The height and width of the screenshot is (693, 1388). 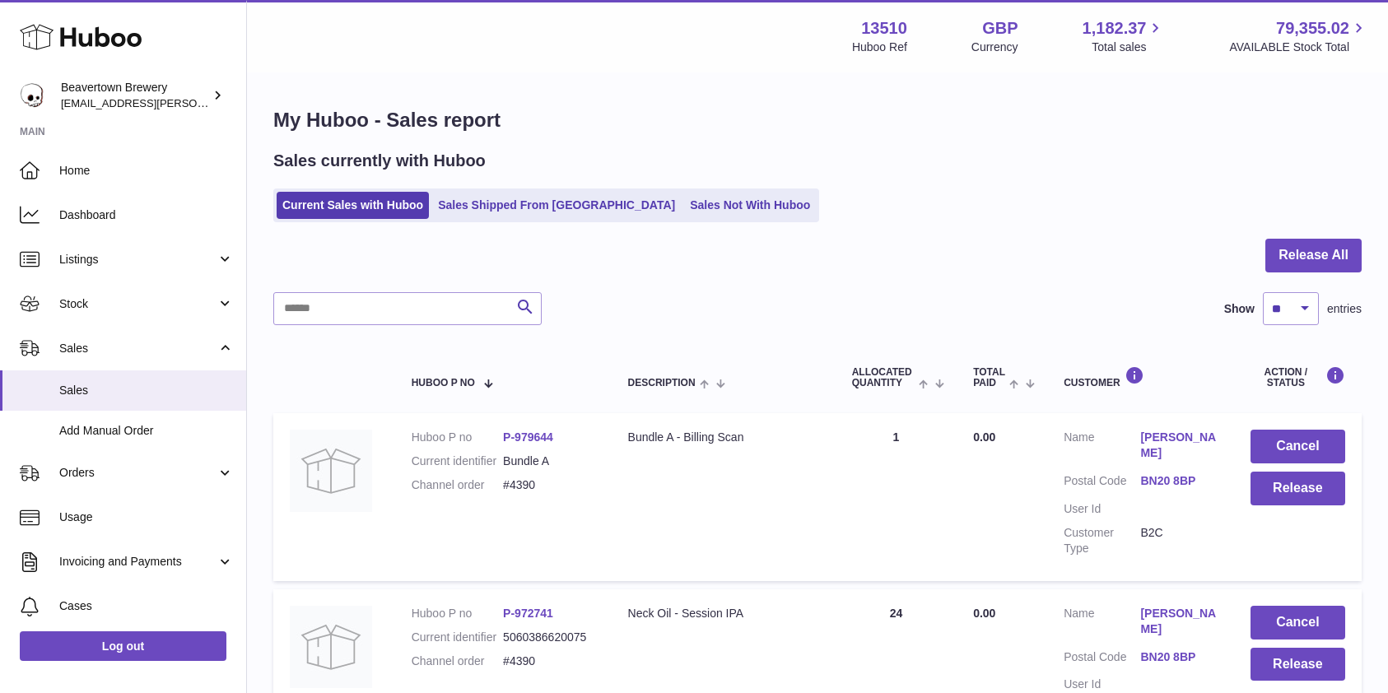 I want to click on dd: 5060386620075, so click(x=548, y=637).